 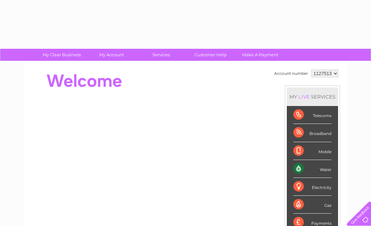 What do you see at coordinates (312, 187) in the screenshot?
I see `div: Electricity` at bounding box center [312, 187].